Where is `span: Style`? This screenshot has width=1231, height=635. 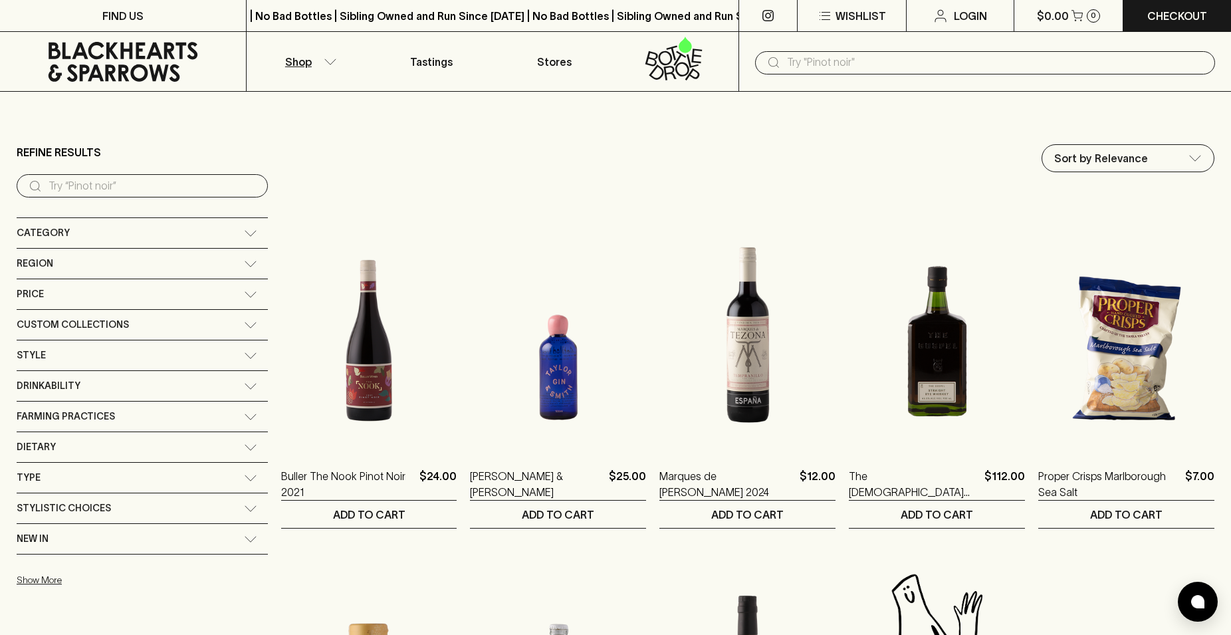 span: Style is located at coordinates (31, 355).